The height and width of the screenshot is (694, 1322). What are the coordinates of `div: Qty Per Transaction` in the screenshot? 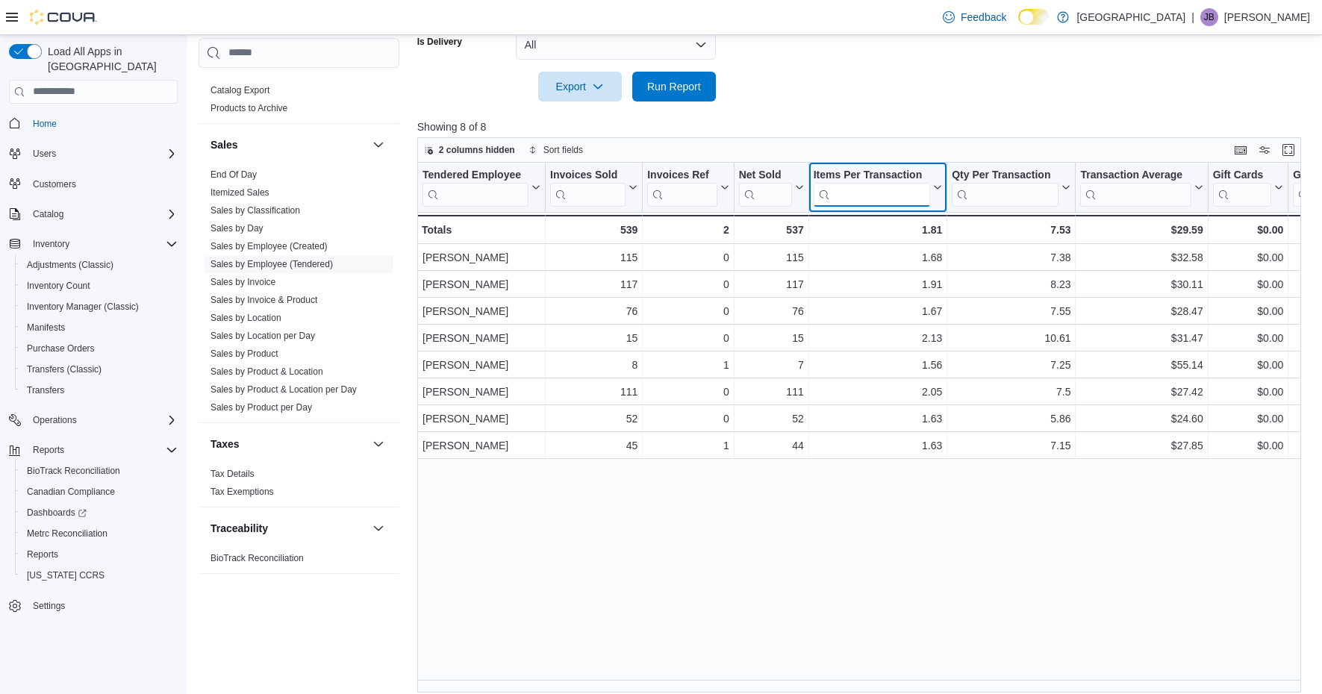 It's located at (1005, 175).